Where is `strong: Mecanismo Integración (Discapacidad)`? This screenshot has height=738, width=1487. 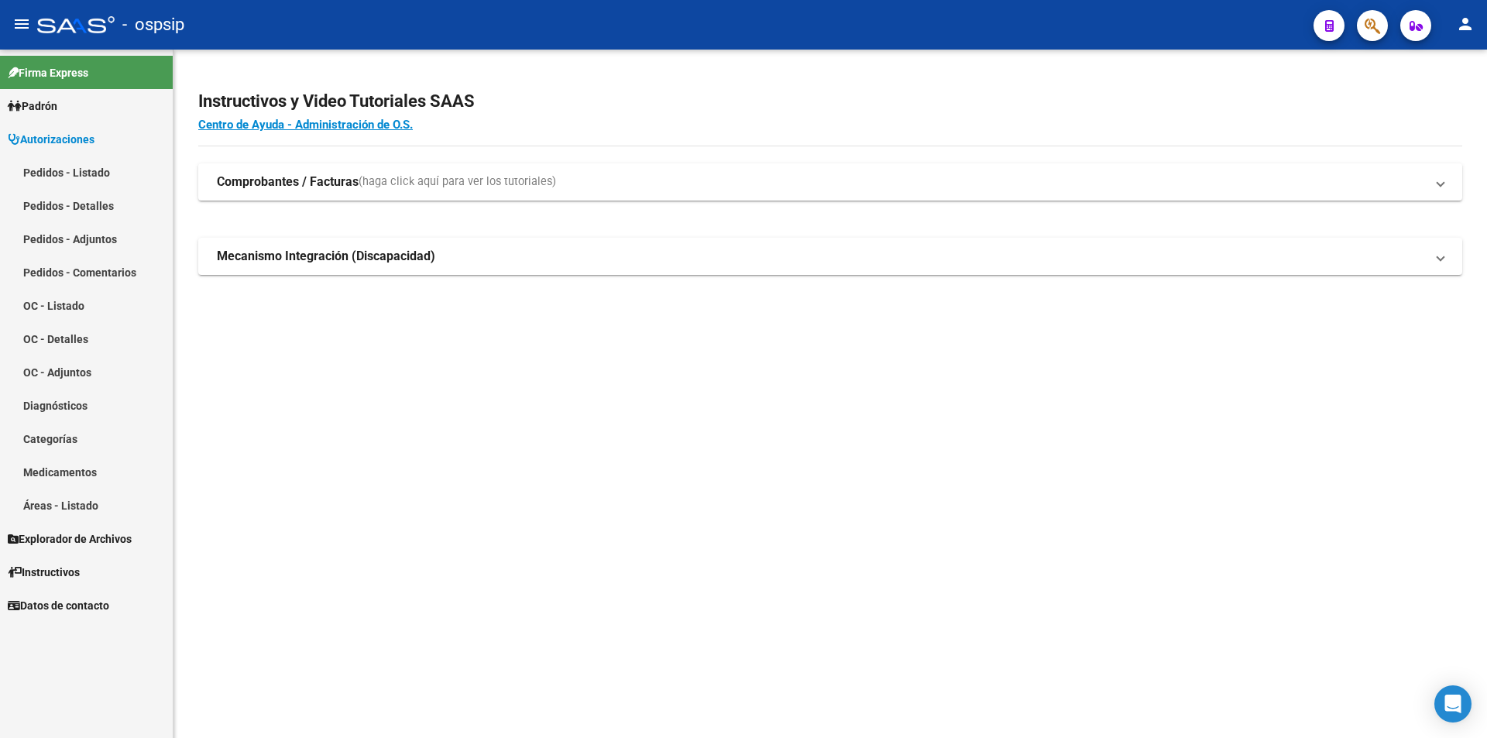
strong: Mecanismo Integración (Discapacidad) is located at coordinates (326, 256).